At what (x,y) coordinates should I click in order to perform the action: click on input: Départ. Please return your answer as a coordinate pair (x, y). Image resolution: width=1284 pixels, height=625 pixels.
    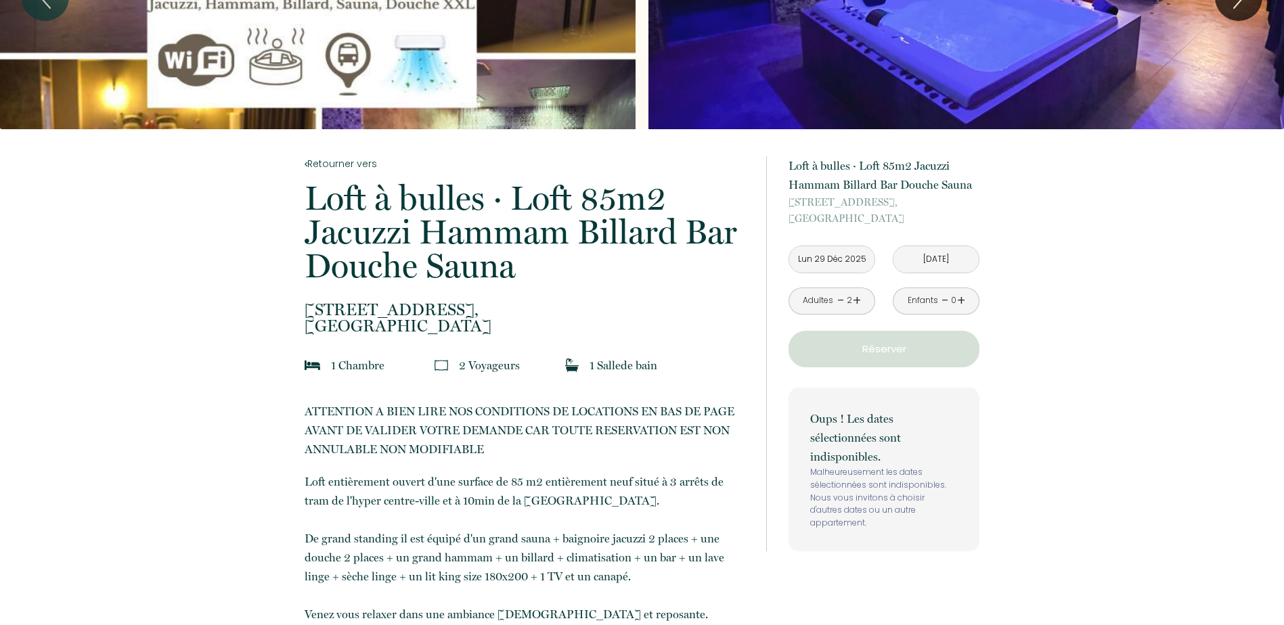
    Looking at the image, I should click on (936, 259).